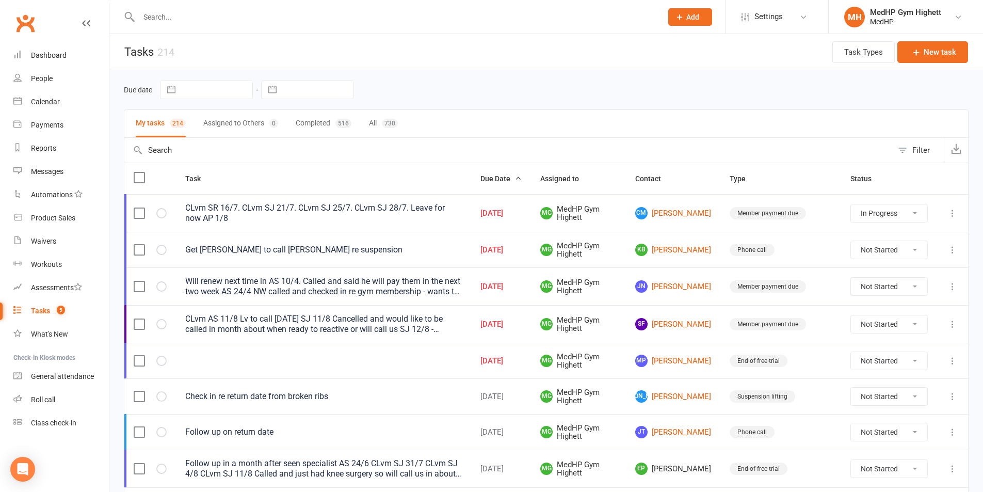 The height and width of the screenshot is (492, 983). What do you see at coordinates (199, 178) in the screenshot?
I see `button: Task` at bounding box center [199, 178].